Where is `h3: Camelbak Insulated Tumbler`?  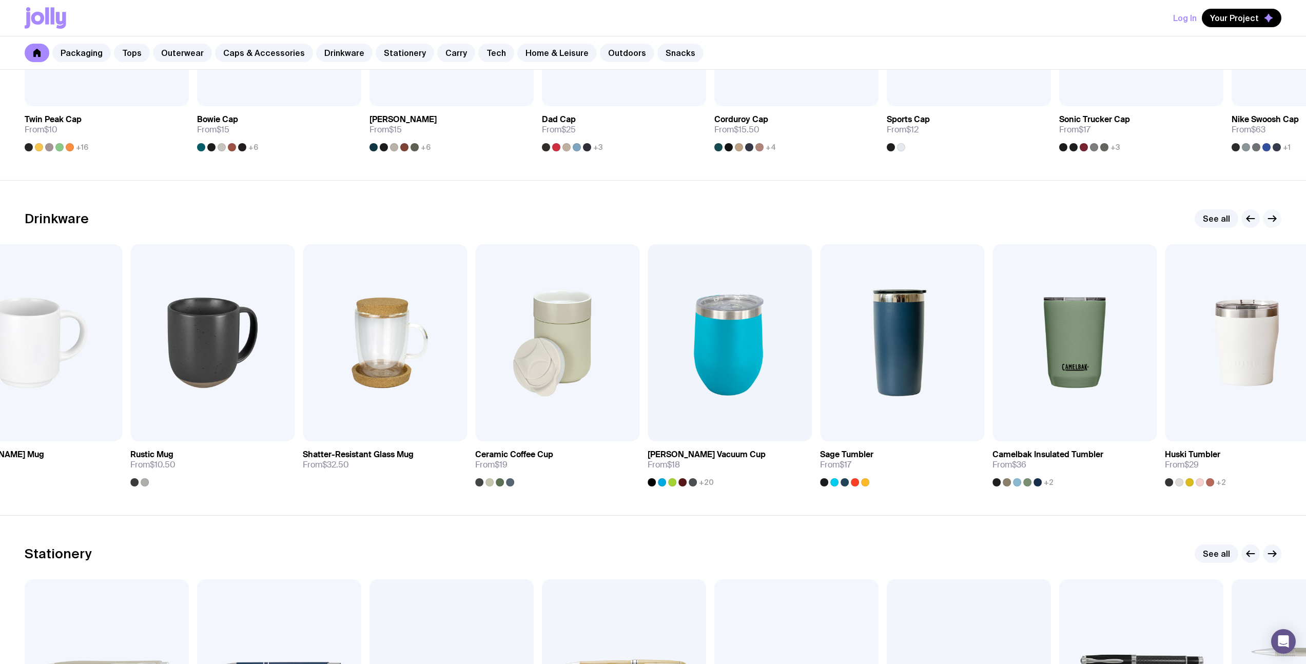 h3: Camelbak Insulated Tumbler is located at coordinates (1048, 455).